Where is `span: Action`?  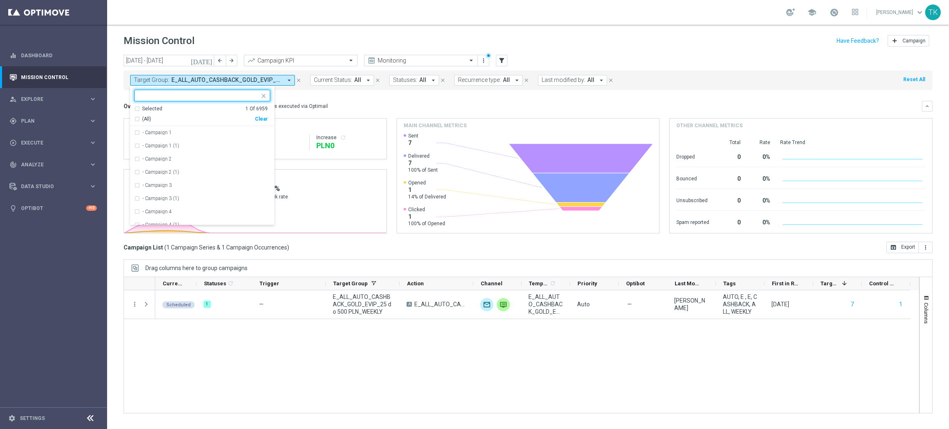
span: Action is located at coordinates (415, 283).